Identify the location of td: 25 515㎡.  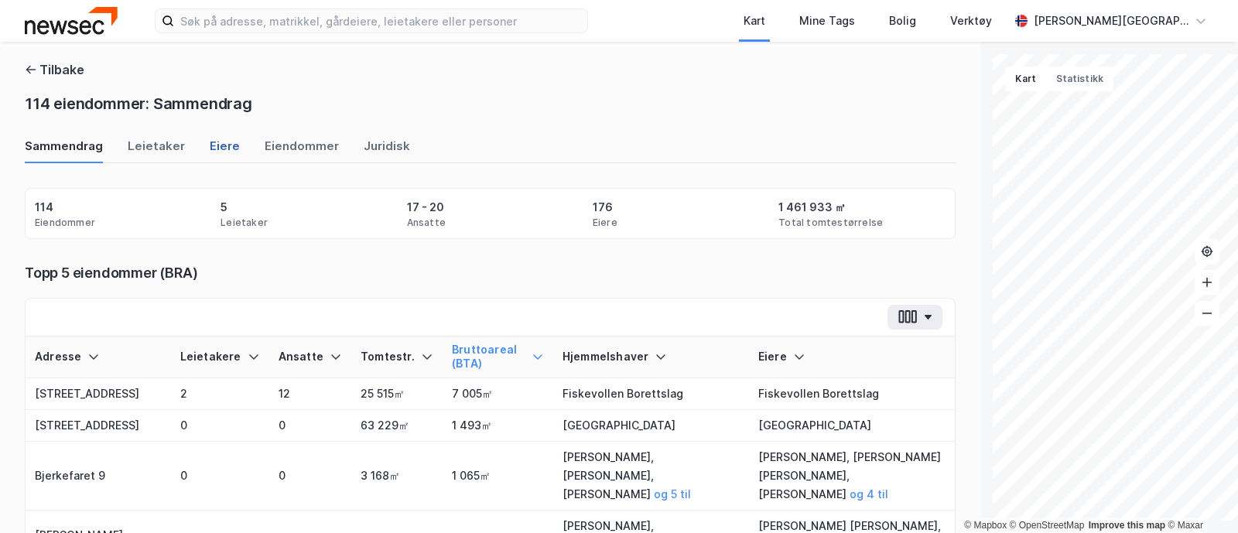
(397, 394).